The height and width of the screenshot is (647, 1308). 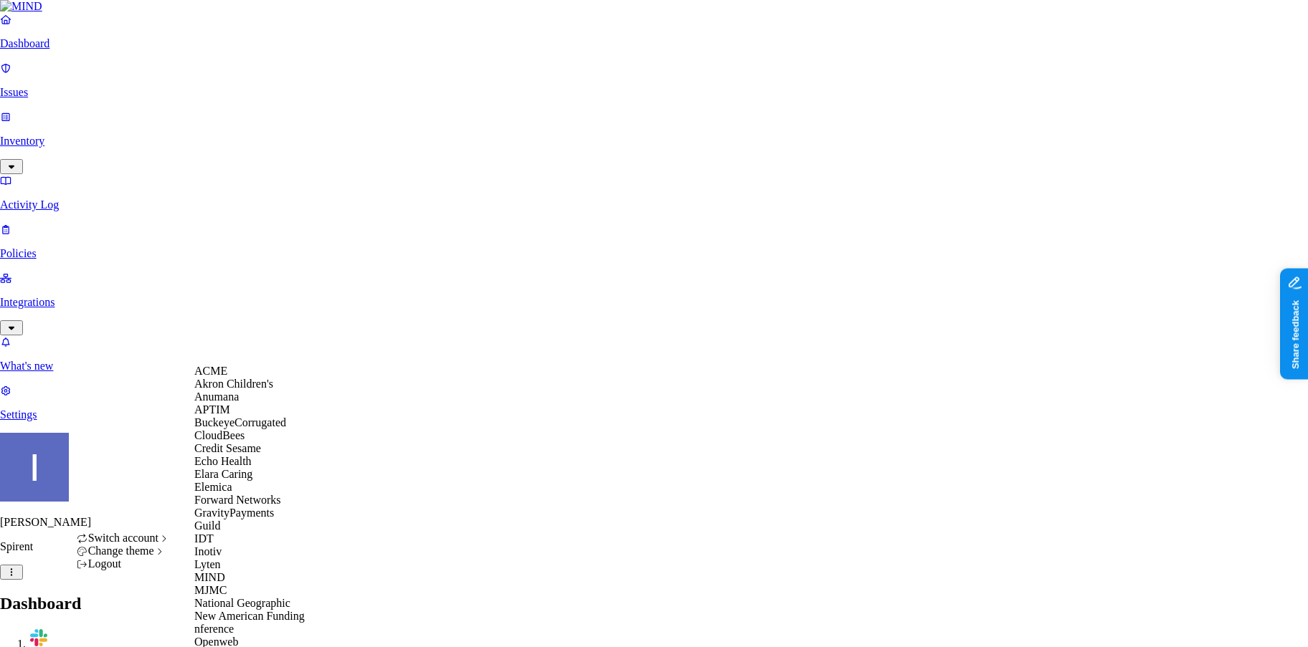 I want to click on span: Elara Caring, so click(x=223, y=474).